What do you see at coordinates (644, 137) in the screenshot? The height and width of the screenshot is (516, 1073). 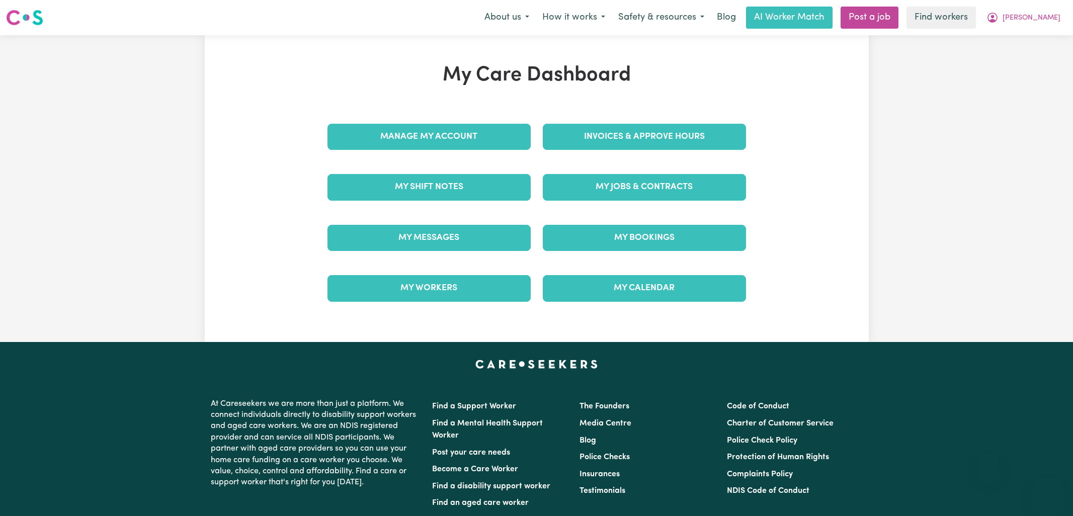 I see `a: Invoices & Approve Hours` at bounding box center [644, 137].